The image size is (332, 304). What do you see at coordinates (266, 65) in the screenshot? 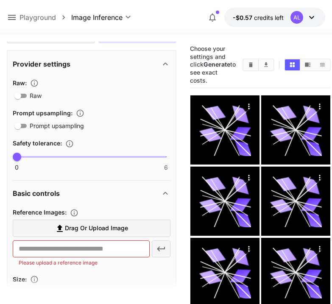
I see `button: Download All` at bounding box center [266, 65].